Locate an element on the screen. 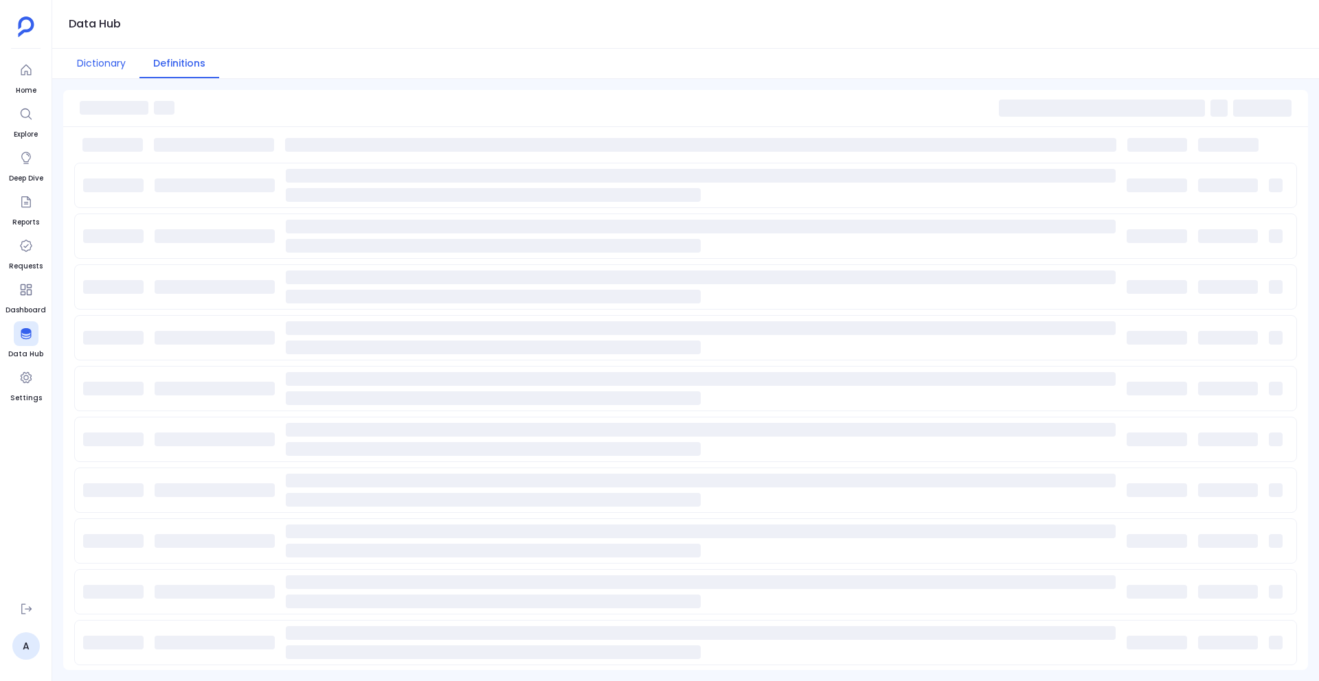 The height and width of the screenshot is (681, 1319). a: Deep Dive is located at coordinates (26, 165).